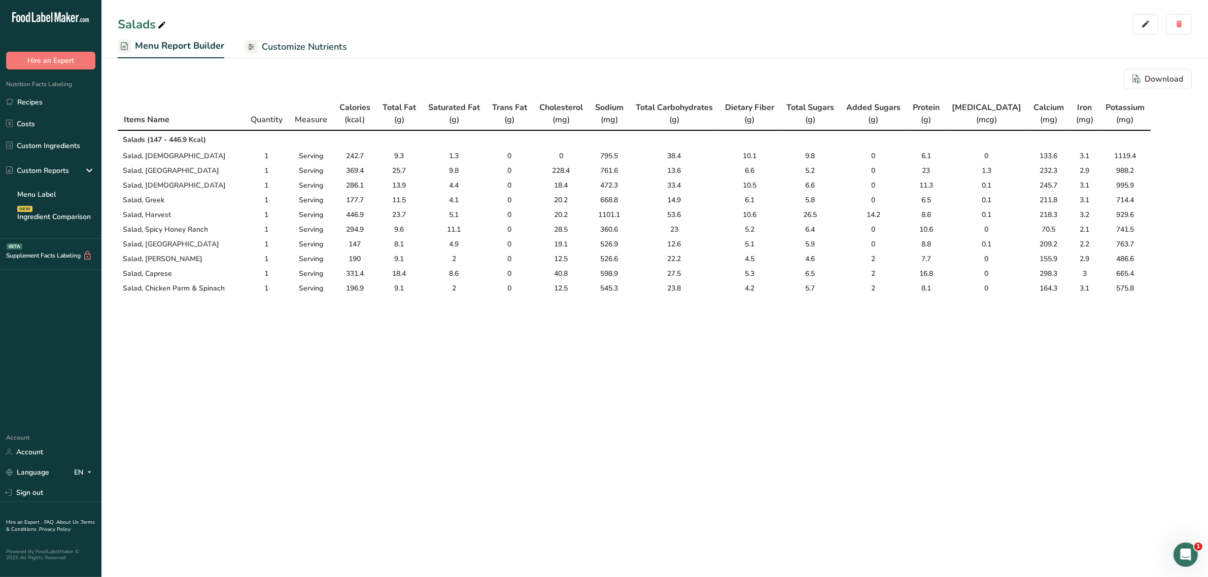  Describe the element at coordinates (810, 288) in the screenshot. I see `td: 5.7` at that location.